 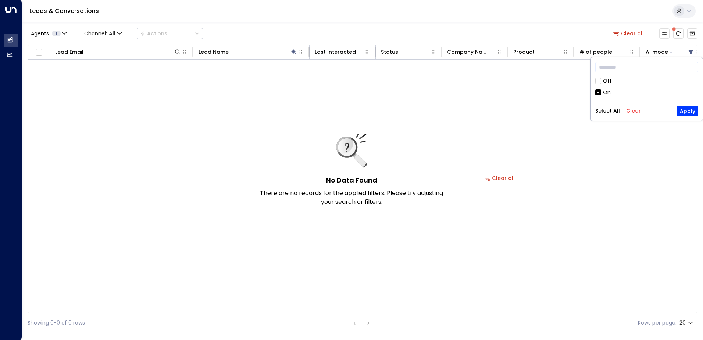 What do you see at coordinates (170, 33) in the screenshot?
I see `button: Actions` at bounding box center [170, 33].